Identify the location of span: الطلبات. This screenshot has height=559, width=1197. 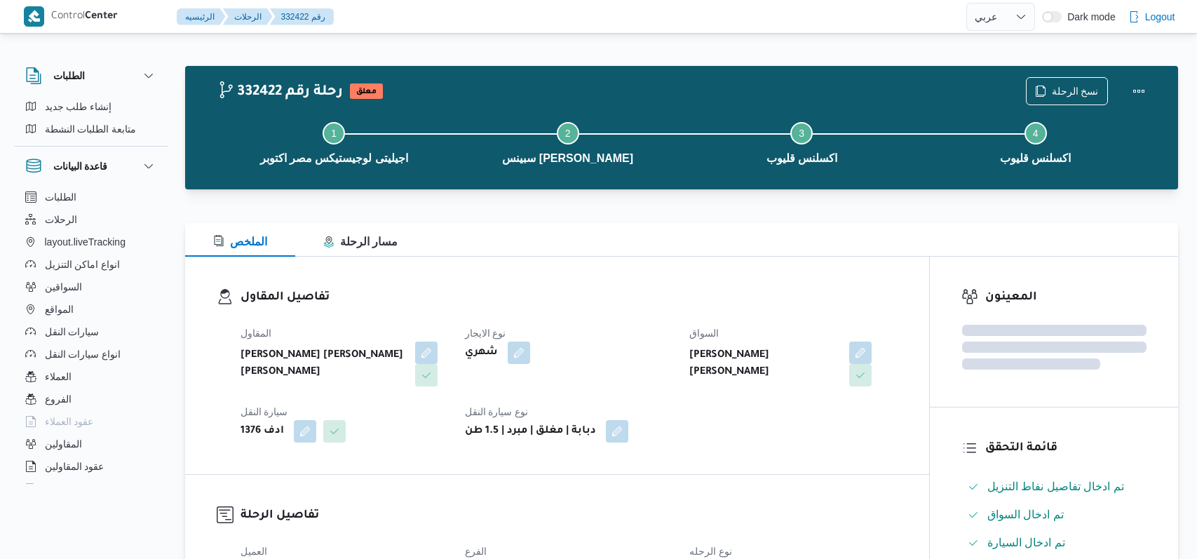
(60, 197).